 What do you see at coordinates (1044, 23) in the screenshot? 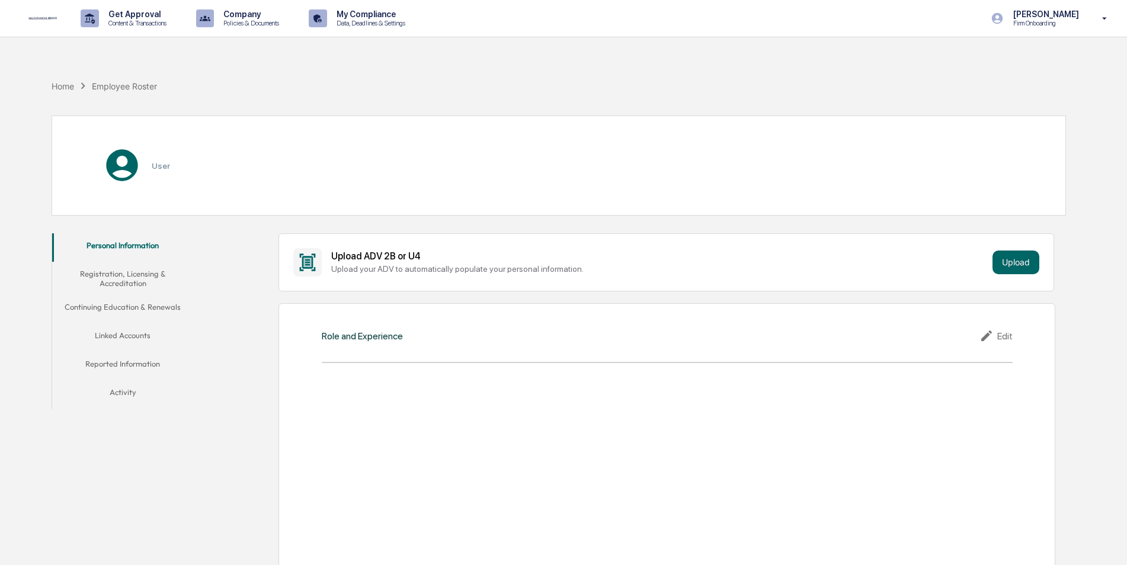
I see `p: Firm Onboarding` at bounding box center [1044, 23].